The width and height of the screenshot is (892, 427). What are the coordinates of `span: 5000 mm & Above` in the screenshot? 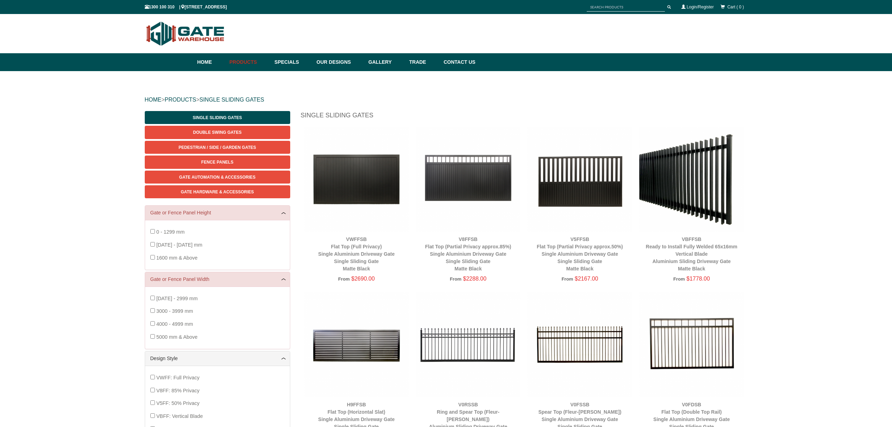 It's located at (177, 337).